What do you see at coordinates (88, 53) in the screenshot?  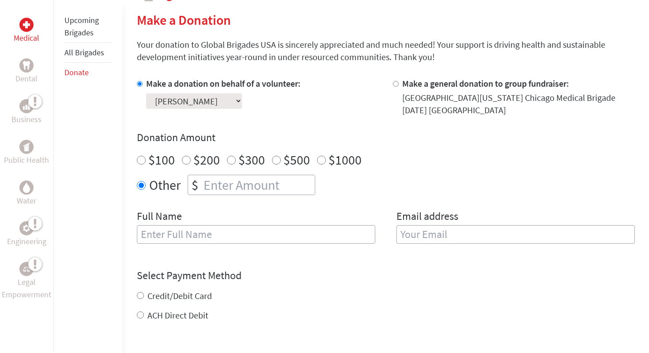 I see `li: All Brigades` at bounding box center [88, 53].